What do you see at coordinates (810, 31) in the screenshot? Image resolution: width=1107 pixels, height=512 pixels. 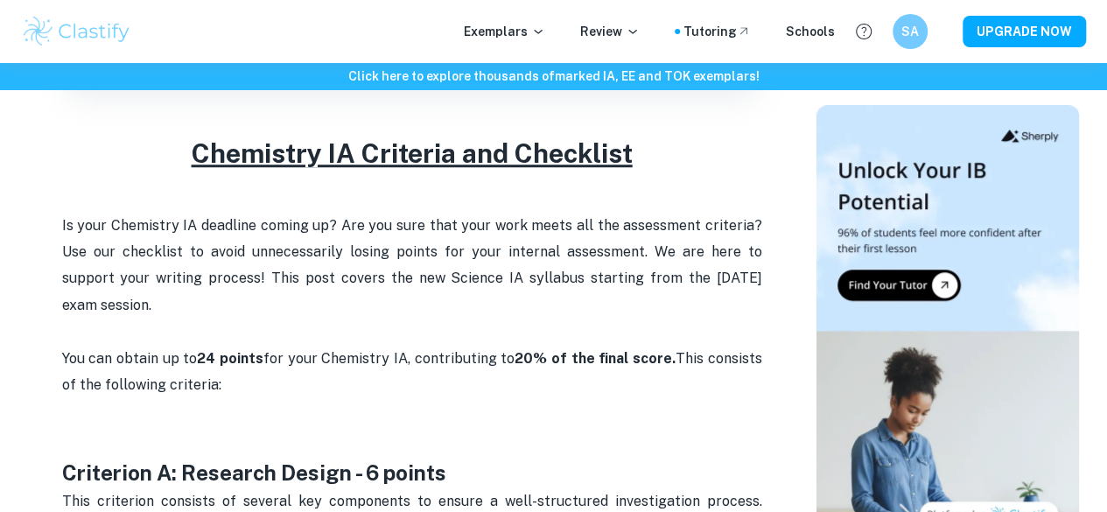 I see `a: Schools` at bounding box center [810, 31].